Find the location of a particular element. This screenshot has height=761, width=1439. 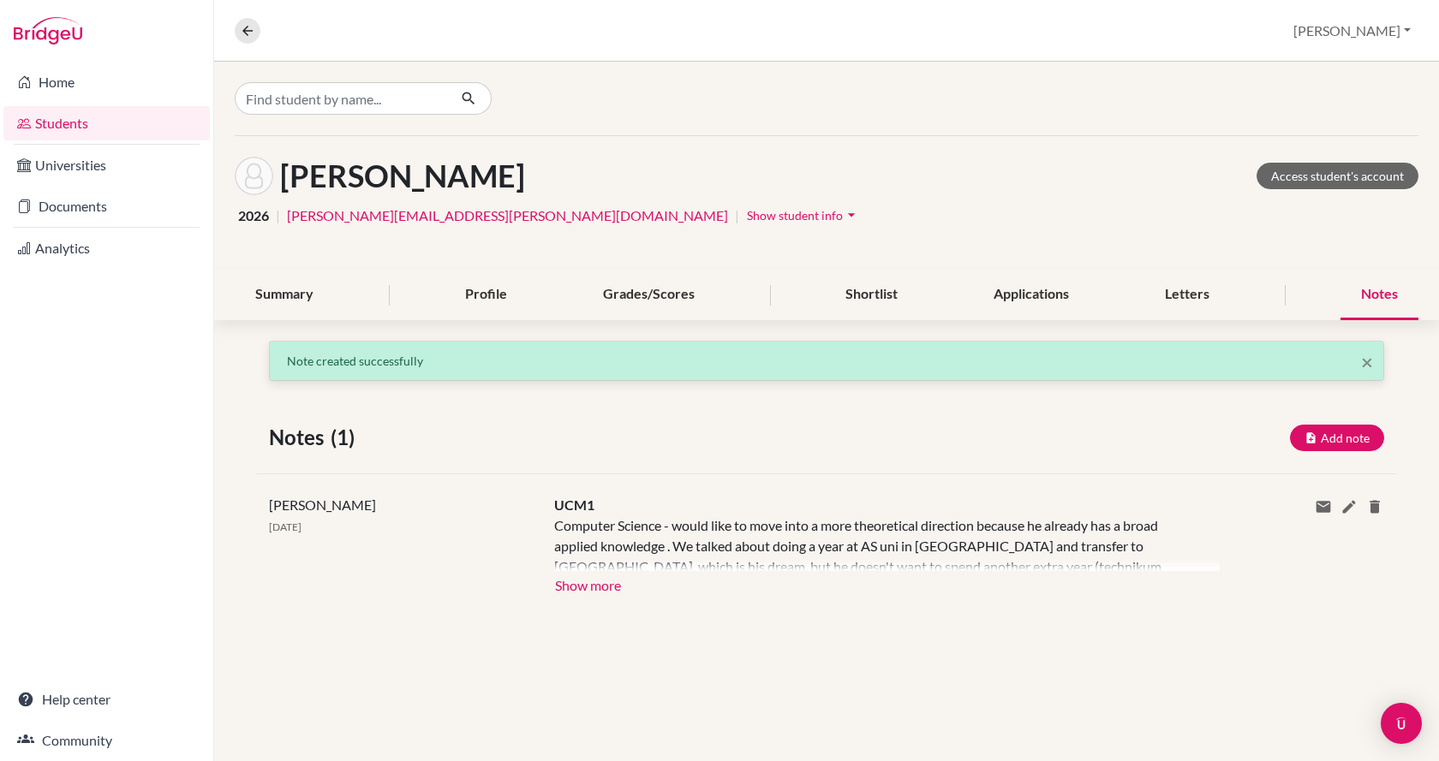

span: 2026 is located at coordinates (253, 216).